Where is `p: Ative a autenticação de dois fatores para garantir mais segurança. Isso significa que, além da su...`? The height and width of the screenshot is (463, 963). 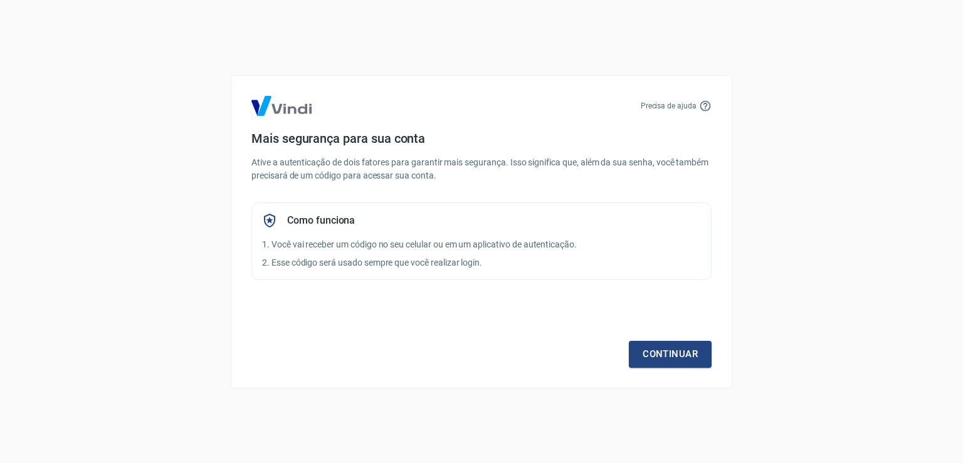
p: Ative a autenticação de dois fatores para garantir mais segurança. Isso significa que, além da su... is located at coordinates (482, 169).